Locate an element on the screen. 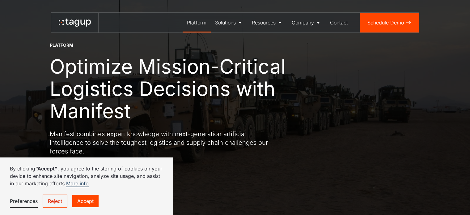 This screenshot has width=470, height=215. a: Accept is located at coordinates (85, 201).